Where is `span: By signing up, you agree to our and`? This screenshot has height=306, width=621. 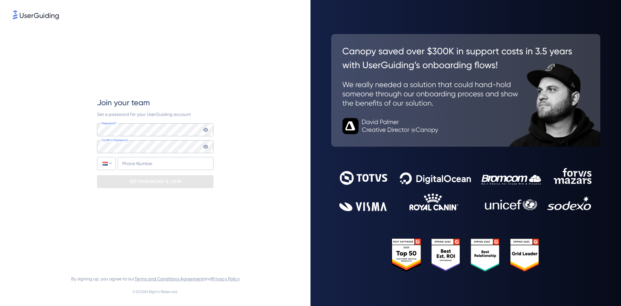 span: By signing up, you agree to our and is located at coordinates (155, 278).